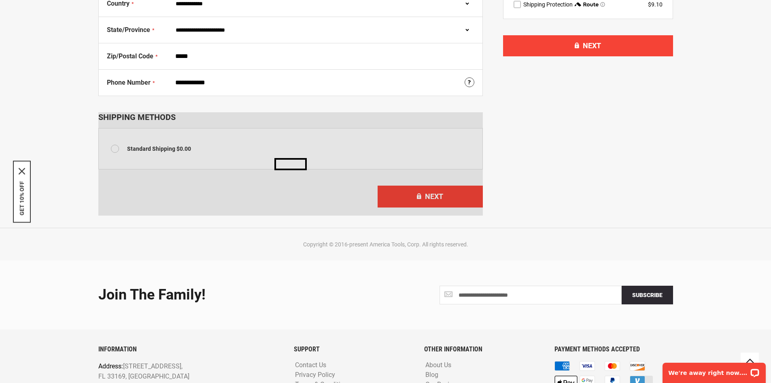 Image resolution: width=771 pixels, height=383 pixels. What do you see at coordinates (656, 4) in the screenshot?
I see `div: $9.10` at bounding box center [656, 4].